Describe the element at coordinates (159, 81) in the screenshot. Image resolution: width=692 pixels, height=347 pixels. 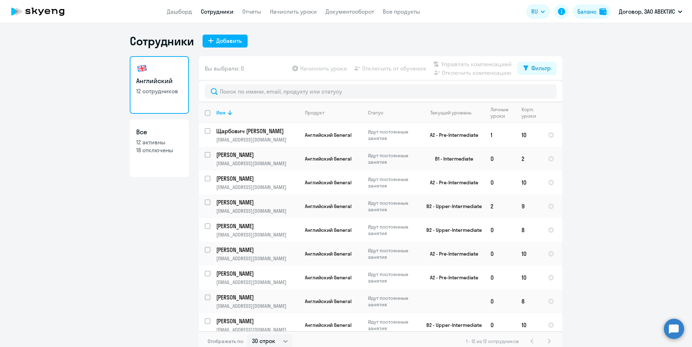
I see `h3: Английский` at that location.